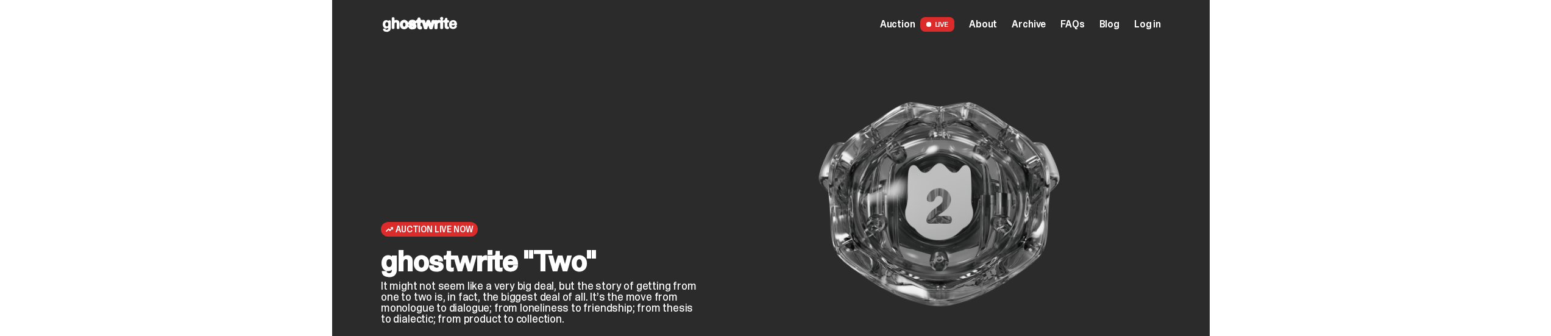 The image size is (1551, 336). I want to click on span: Auction, so click(898, 24).